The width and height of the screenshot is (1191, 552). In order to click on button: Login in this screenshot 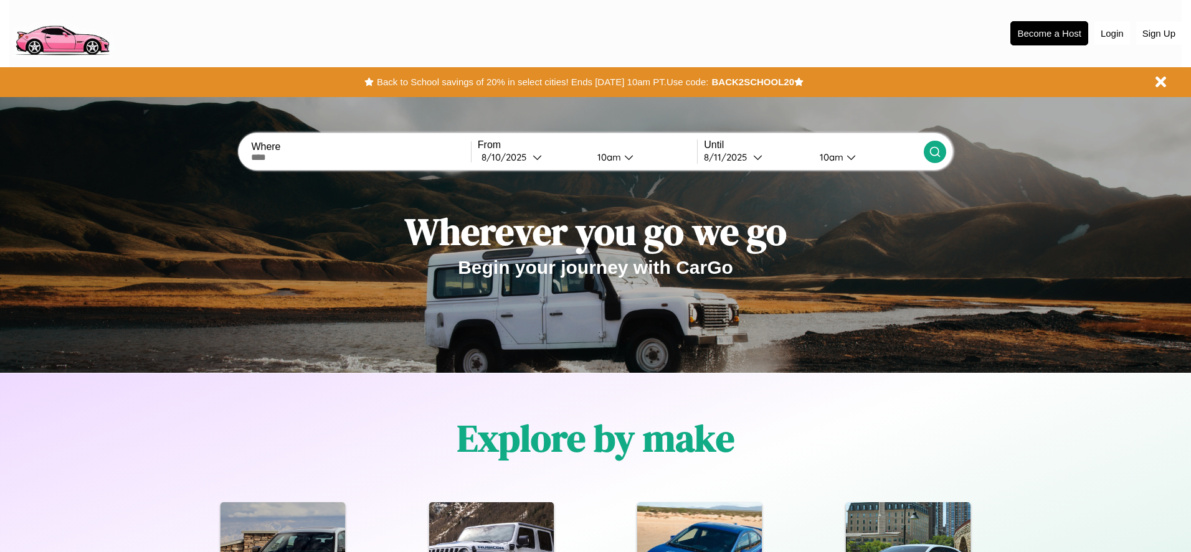, I will do `click(1112, 33)`.